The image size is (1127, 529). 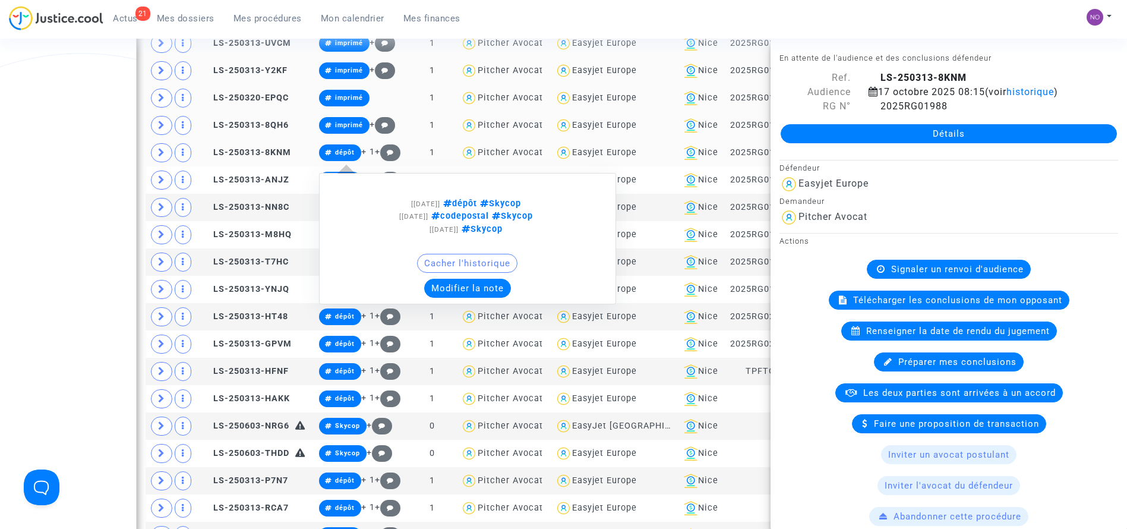 I want to click on img: 93256f7768bd5c9a9b1ba048d2162a97, so click(x=1095, y=17).